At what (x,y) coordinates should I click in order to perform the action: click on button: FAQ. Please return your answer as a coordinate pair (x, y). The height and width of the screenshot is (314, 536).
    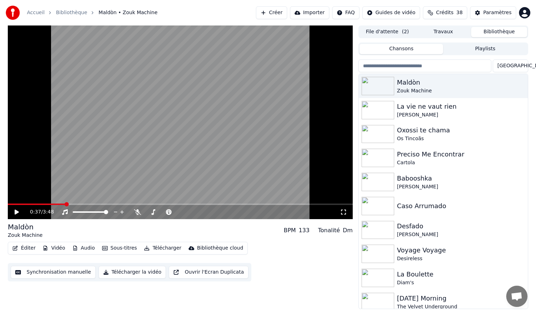
    Looking at the image, I should click on (346, 13).